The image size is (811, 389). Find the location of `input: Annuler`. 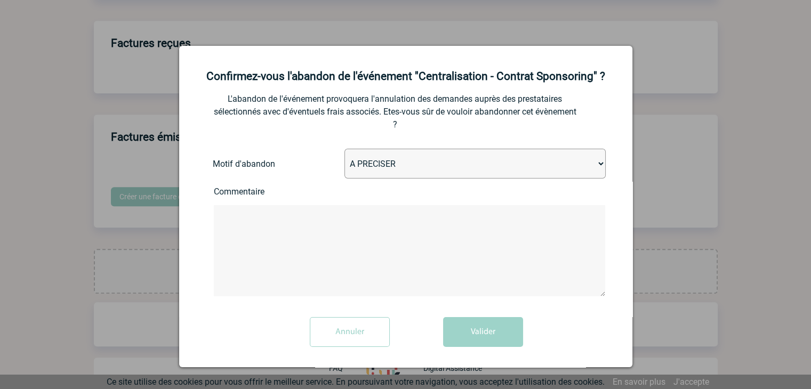

input: Annuler is located at coordinates (350, 332).